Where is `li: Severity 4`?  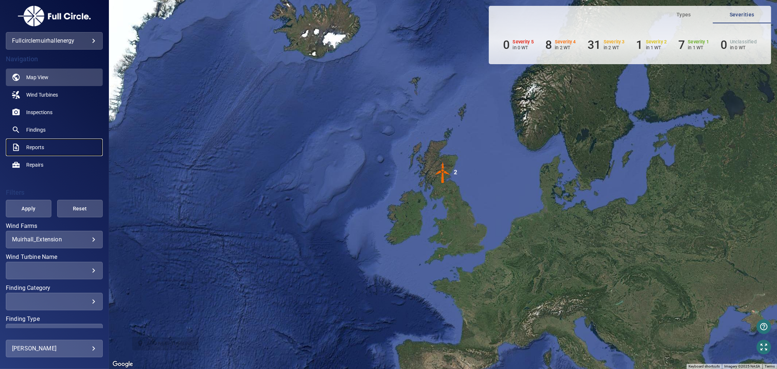 li: Severity 4 is located at coordinates (561, 45).